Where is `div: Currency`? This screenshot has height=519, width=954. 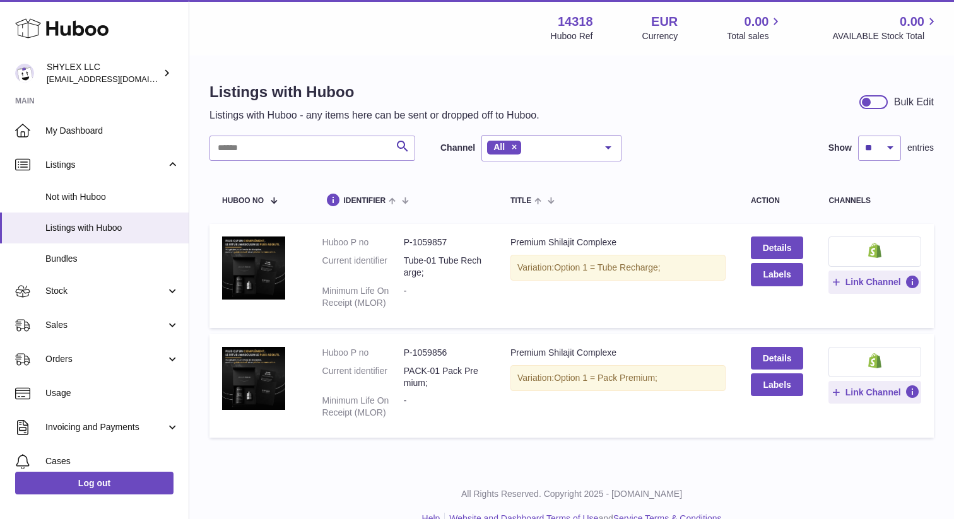
div: Currency is located at coordinates (660, 36).